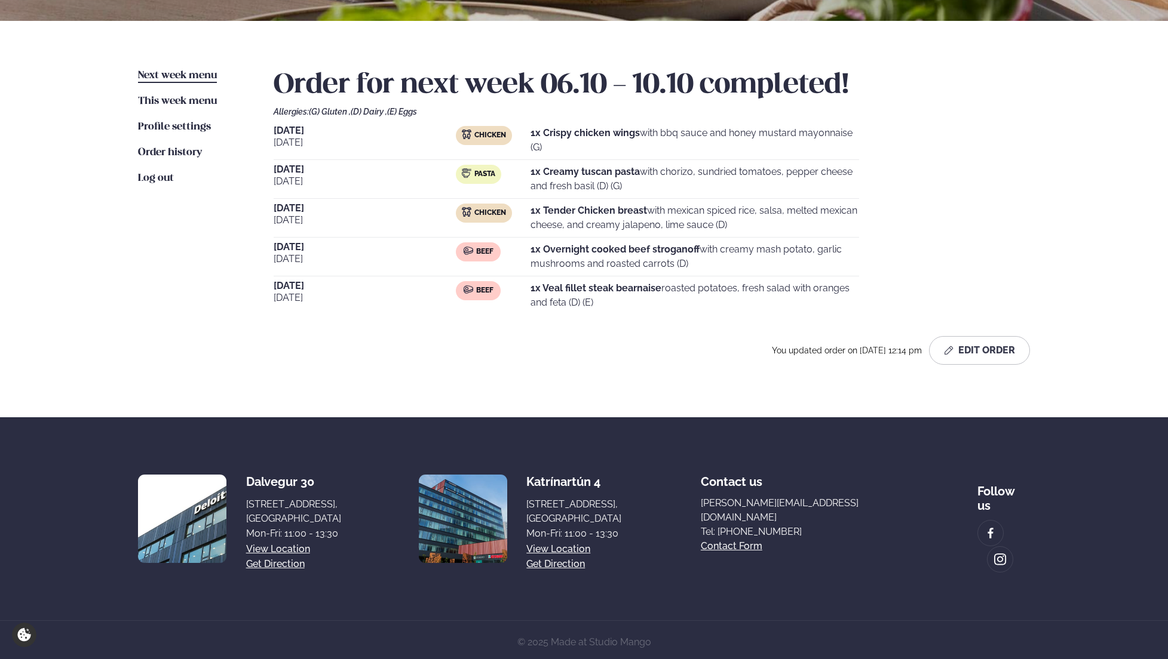 The height and width of the screenshot is (659, 1168). What do you see at coordinates (170, 153) in the screenshot?
I see `a: Order history` at bounding box center [170, 153].